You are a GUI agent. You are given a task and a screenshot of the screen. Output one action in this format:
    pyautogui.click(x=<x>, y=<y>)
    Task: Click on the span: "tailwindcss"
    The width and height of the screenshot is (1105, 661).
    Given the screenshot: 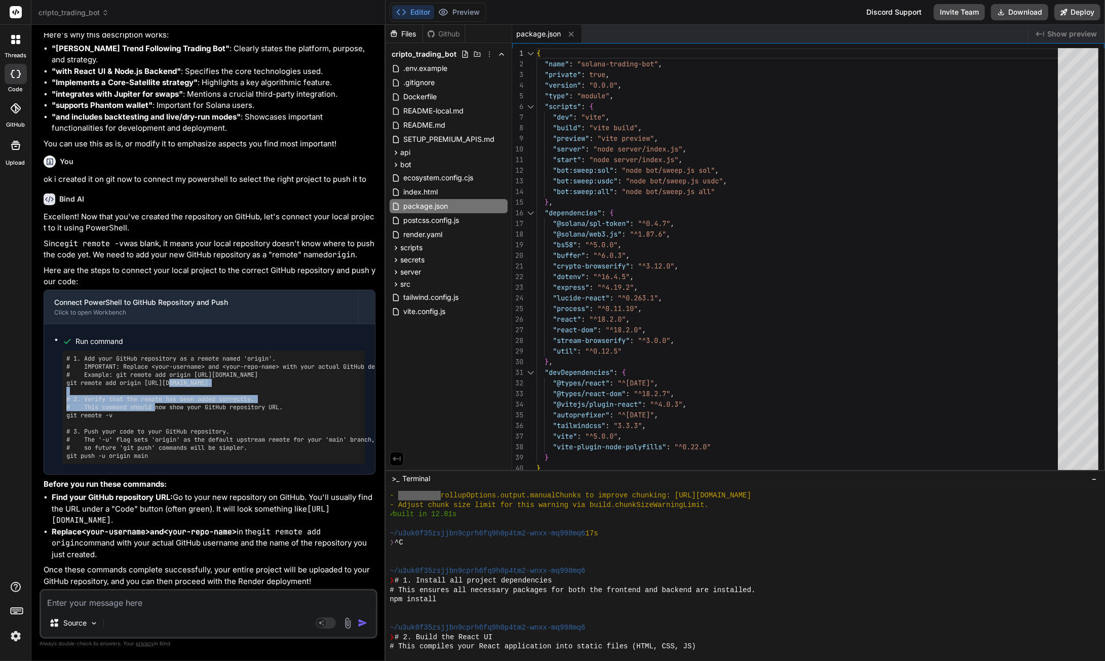 What is the action you would take?
    pyautogui.click(x=579, y=426)
    